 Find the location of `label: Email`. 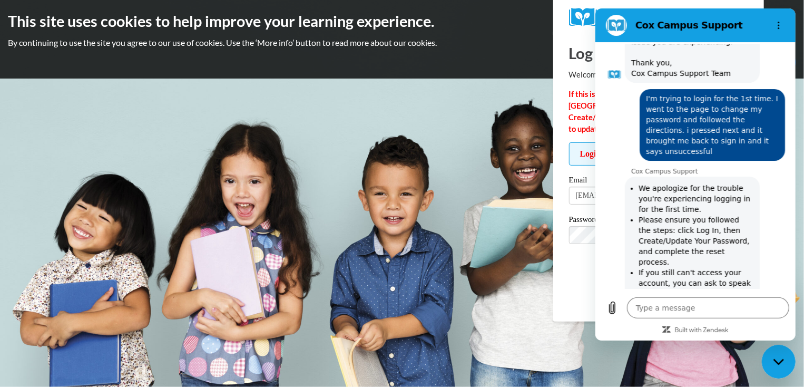

label: Email is located at coordinates (658, 181).